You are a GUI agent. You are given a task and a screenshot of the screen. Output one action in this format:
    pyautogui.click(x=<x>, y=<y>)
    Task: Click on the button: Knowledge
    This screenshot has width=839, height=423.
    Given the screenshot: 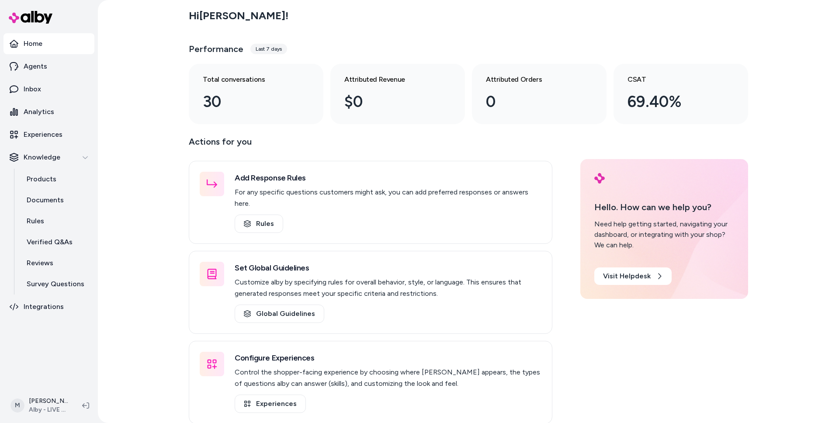 What is the action you would take?
    pyautogui.click(x=49, y=157)
    